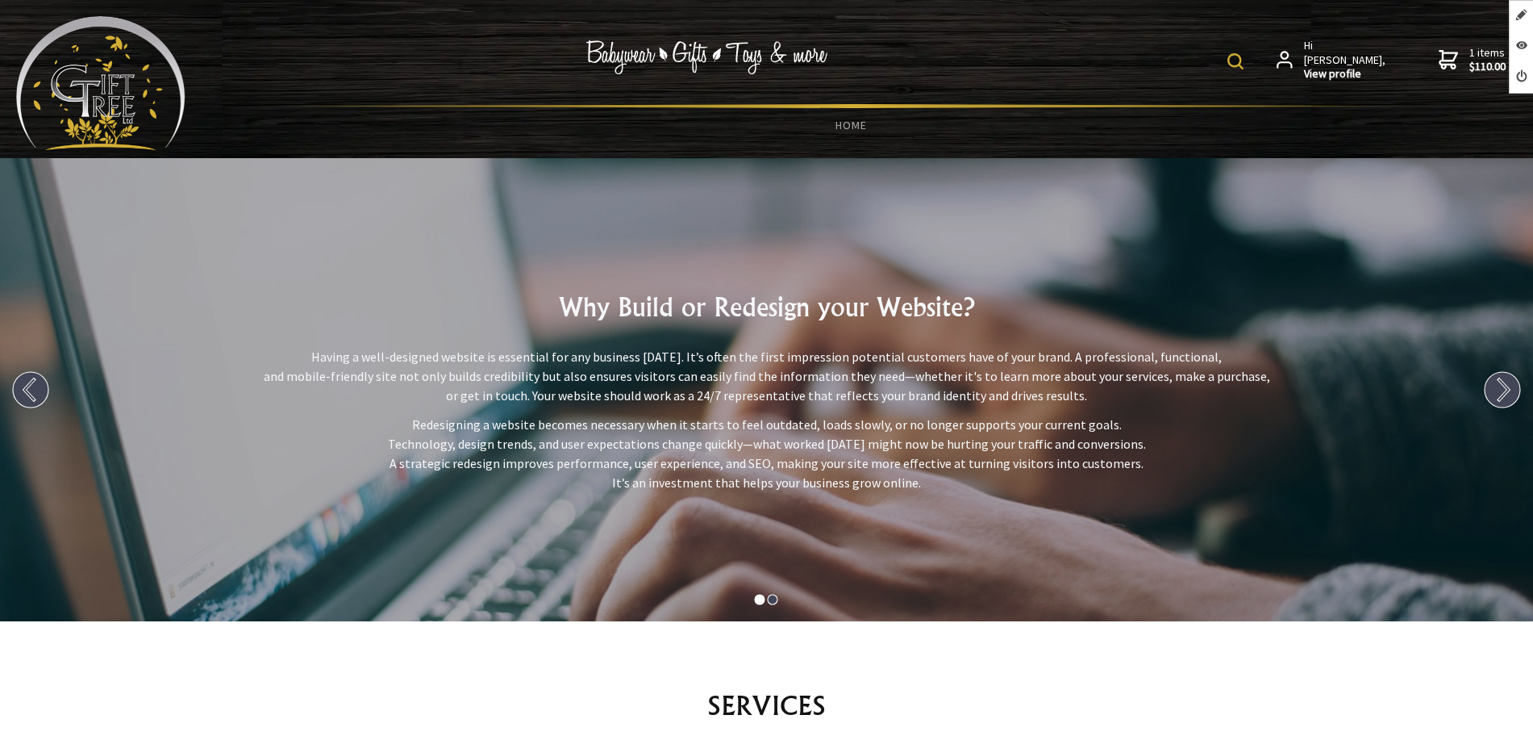 Image resolution: width=1533 pixels, height=736 pixels. Describe the element at coordinates (766, 307) in the screenshot. I see `h2: Why Build or Redesign your Website?` at that location.